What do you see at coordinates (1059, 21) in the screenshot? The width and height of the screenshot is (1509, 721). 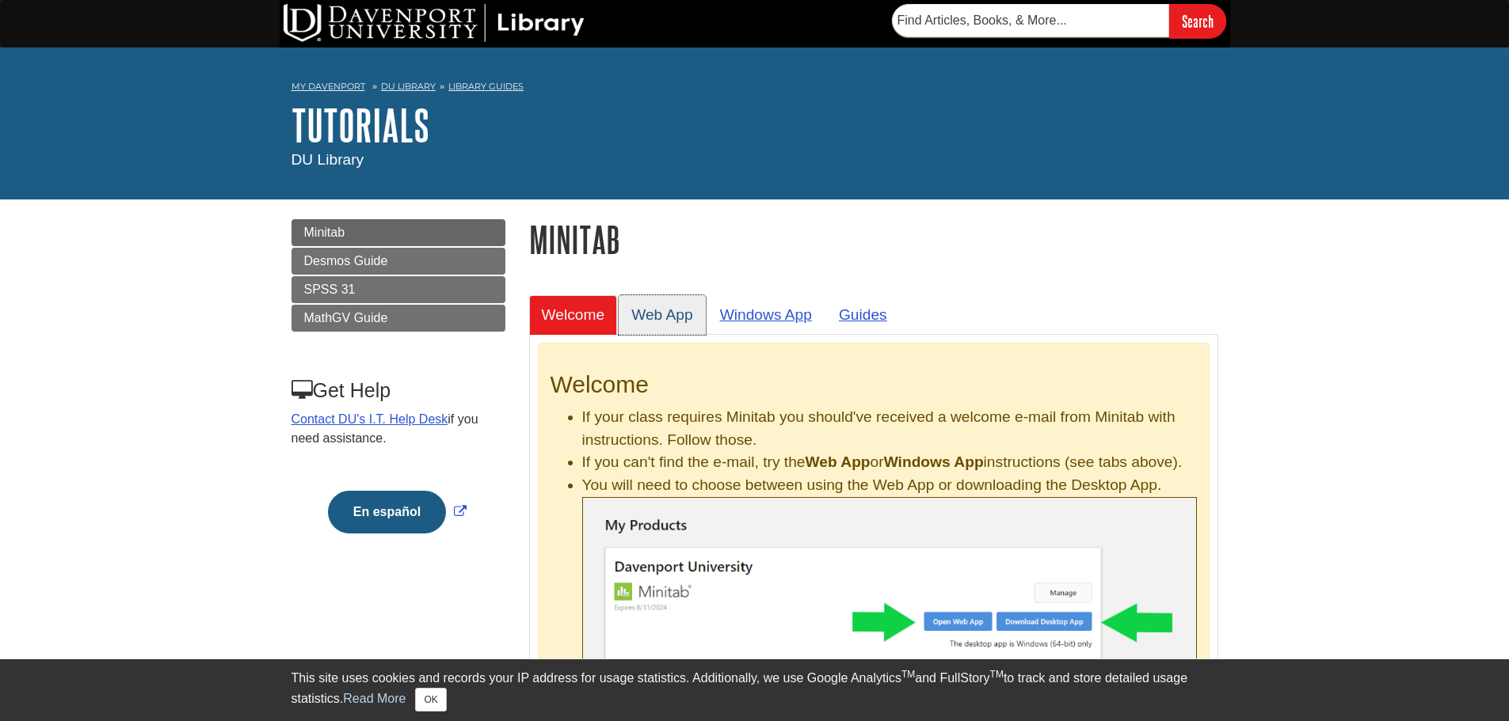 I see `form: Searches DU Library's articles, books, and more` at bounding box center [1059, 21].